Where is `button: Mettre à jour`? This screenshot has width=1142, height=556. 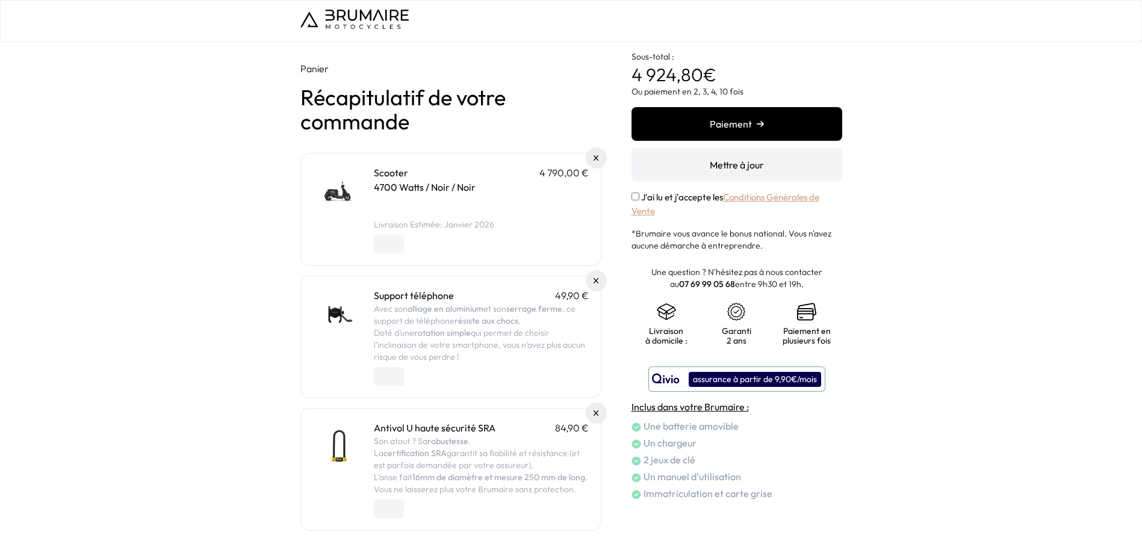 button: Mettre à jour is located at coordinates (737, 165).